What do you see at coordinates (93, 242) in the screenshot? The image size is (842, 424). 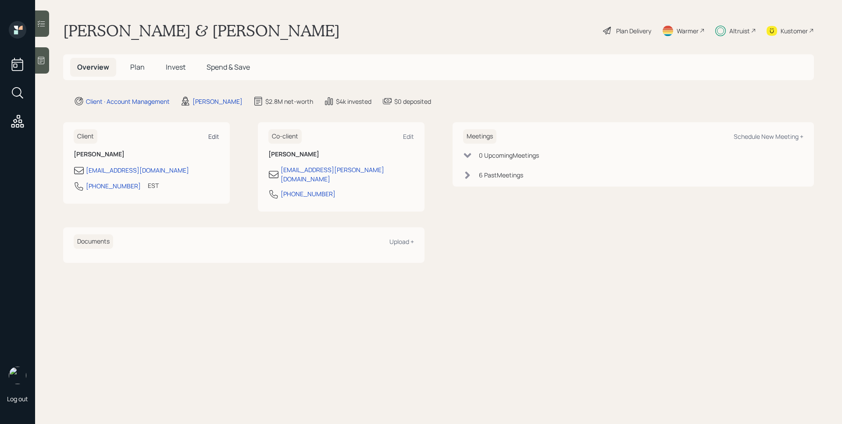 I see `h6: Documents` at bounding box center [93, 242].